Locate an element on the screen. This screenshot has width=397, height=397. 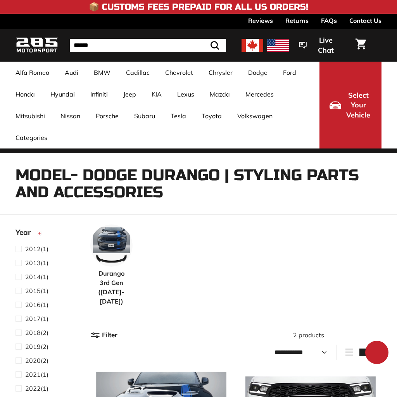
span: Live Chat is located at coordinates (326, 45).